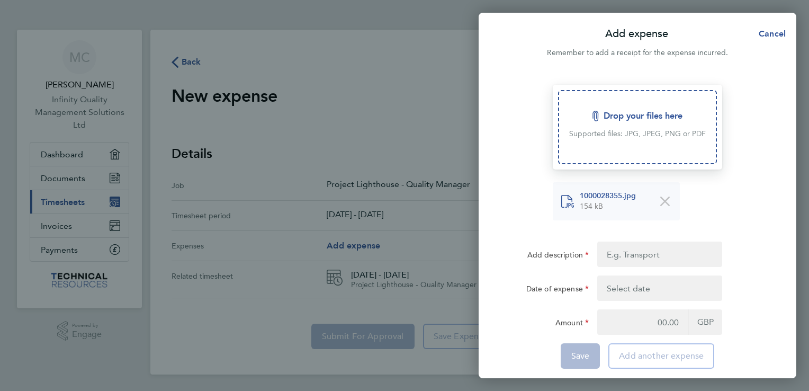  Describe the element at coordinates (638, 53) in the screenshot. I see `div: Remember to add a receipt for the expense incurred.` at that location.